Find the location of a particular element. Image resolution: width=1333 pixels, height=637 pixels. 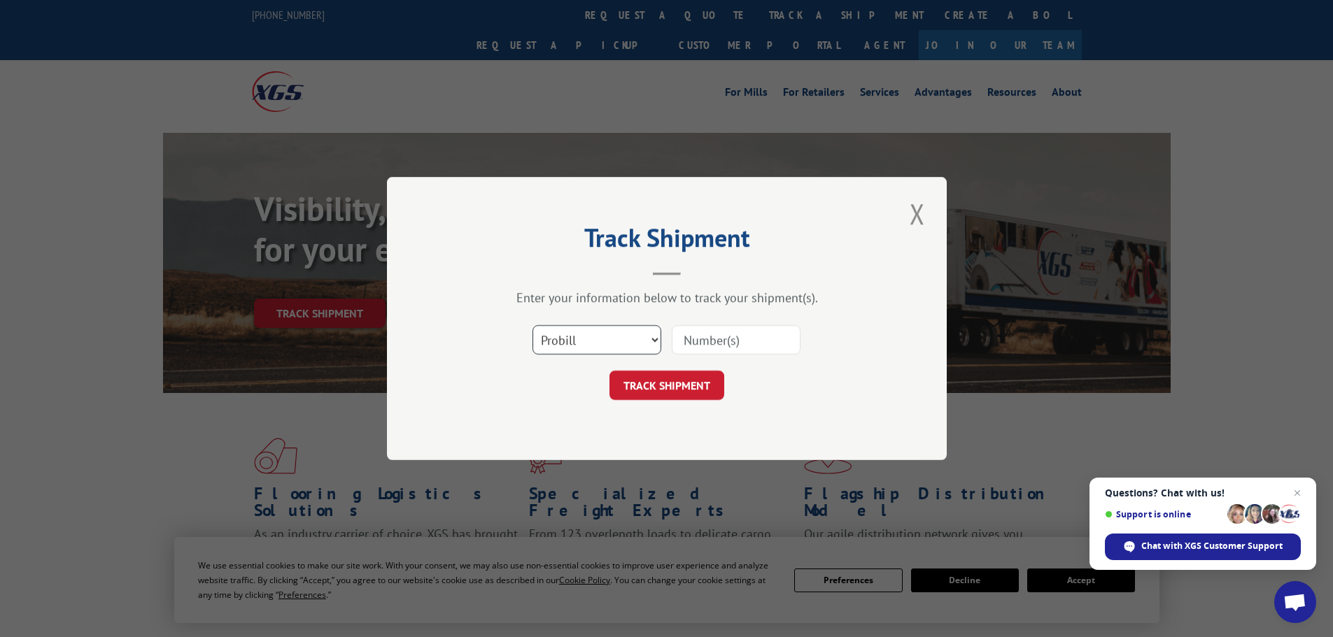

span: Questions? Chat with us! is located at coordinates (1203, 493).